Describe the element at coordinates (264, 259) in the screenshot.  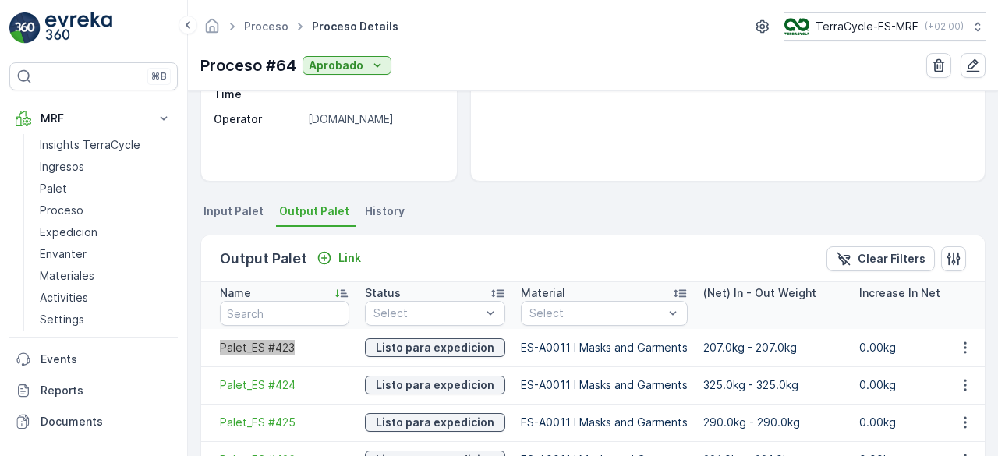
I see `p: Output Palet` at that location.